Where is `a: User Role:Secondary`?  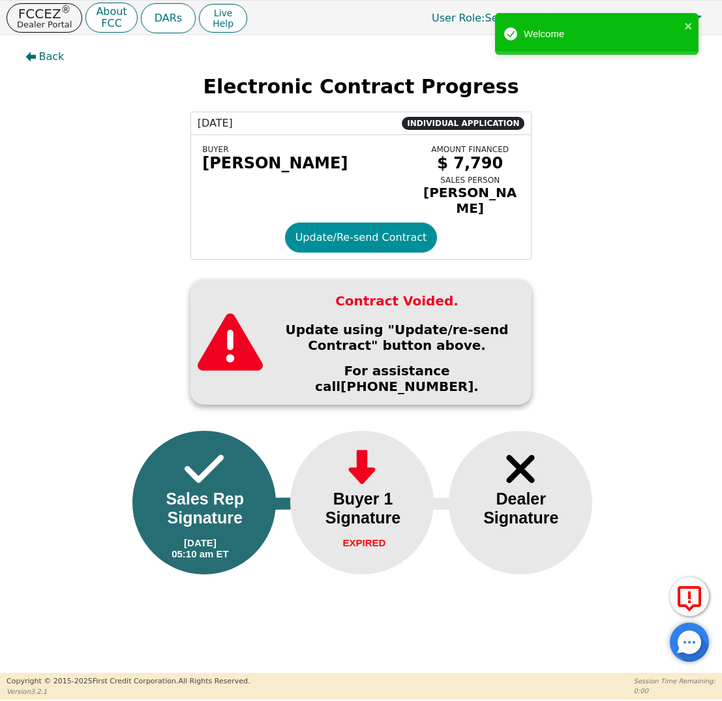 a: User Role:Secondary is located at coordinates (486, 18).